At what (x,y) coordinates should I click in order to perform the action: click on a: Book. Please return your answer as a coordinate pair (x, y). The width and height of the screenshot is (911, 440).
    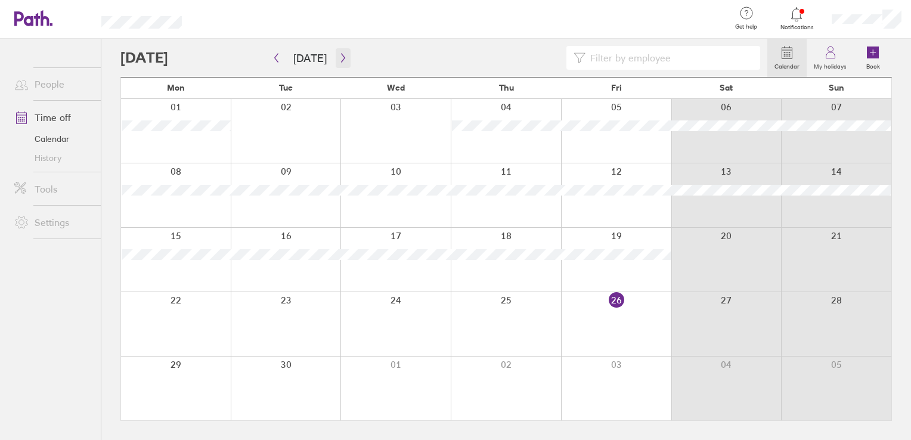
    Looking at the image, I should click on (873, 58).